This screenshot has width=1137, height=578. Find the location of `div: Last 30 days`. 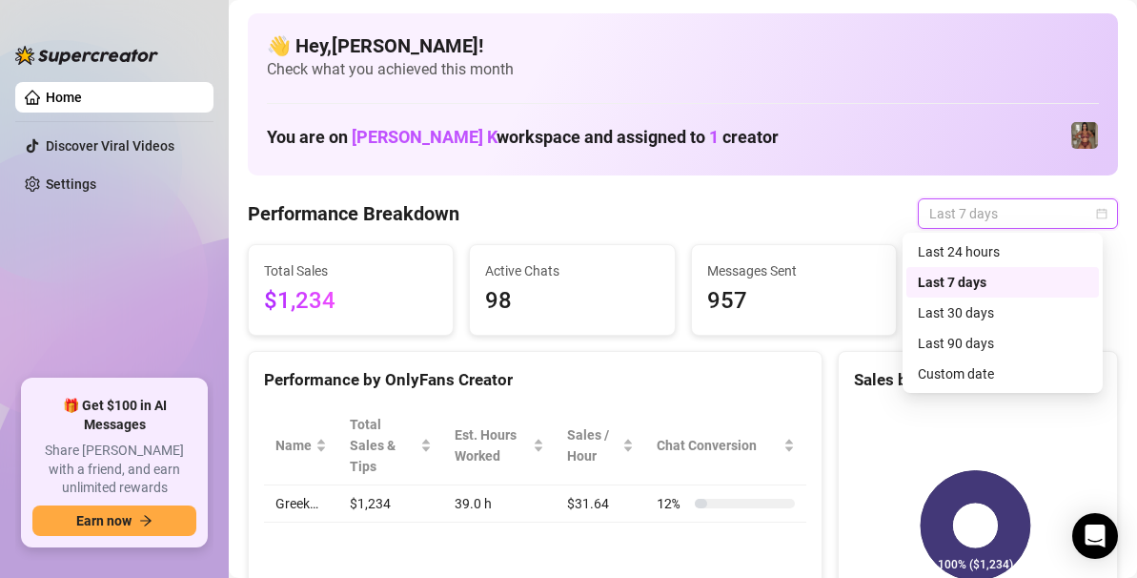

div: Last 30 days is located at coordinates (1003, 313).